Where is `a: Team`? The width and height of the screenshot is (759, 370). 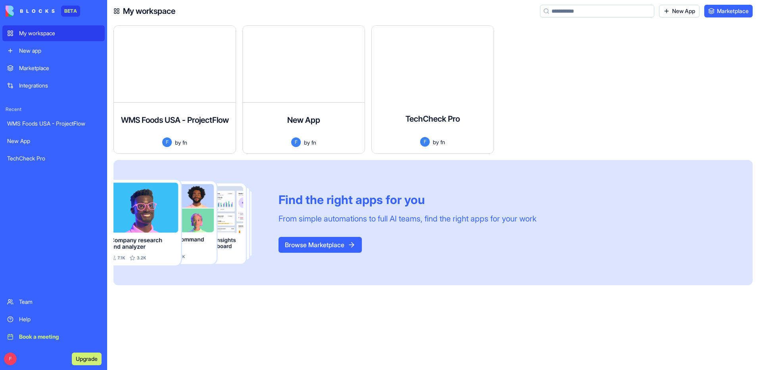 a: Team is located at coordinates (54, 302).